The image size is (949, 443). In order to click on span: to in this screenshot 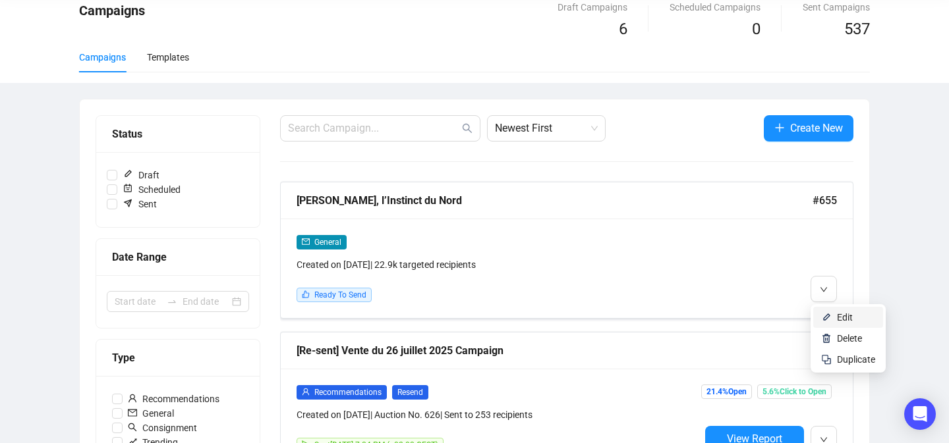, I will do `click(172, 302)`.